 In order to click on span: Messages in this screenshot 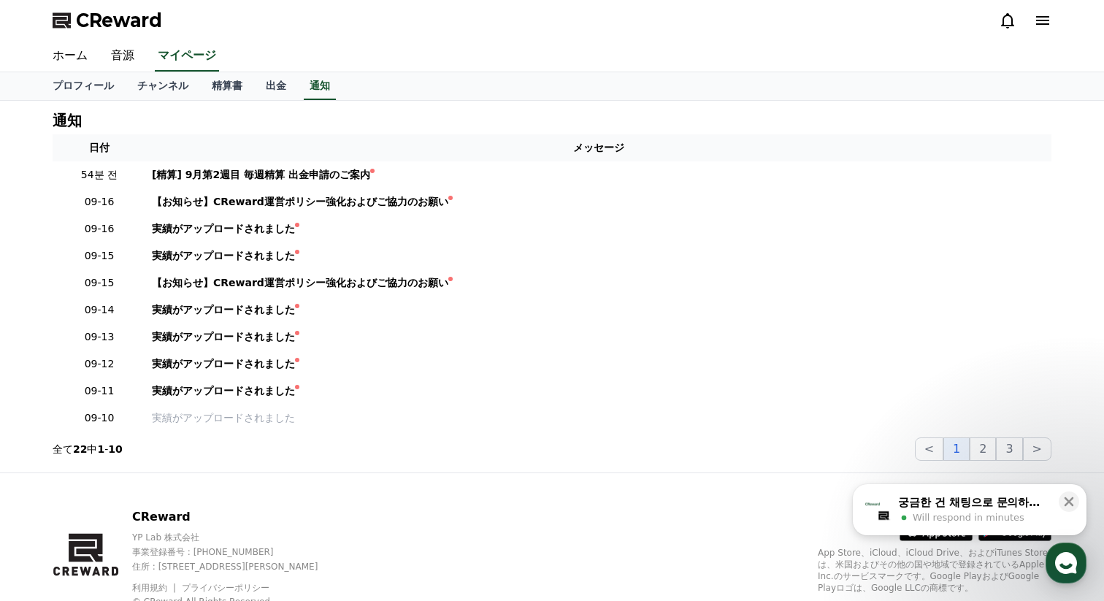, I will do `click(142, 491)`.